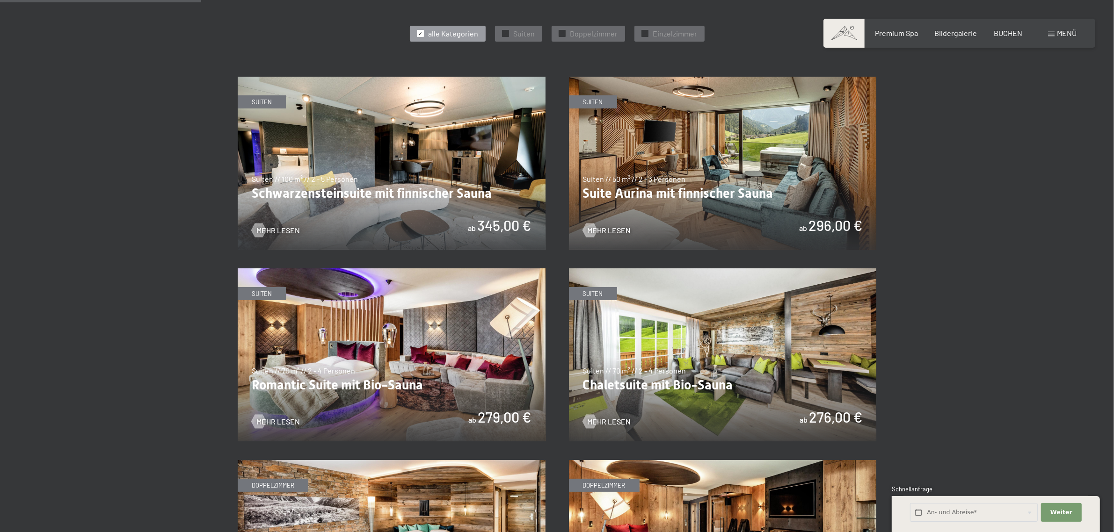  I want to click on span: Bildergalerie, so click(956, 33).